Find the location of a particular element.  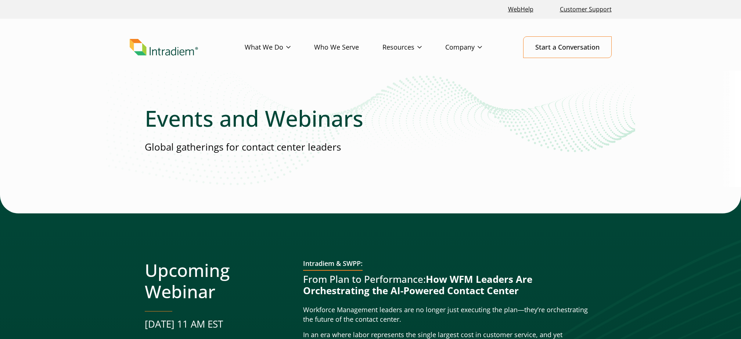

strong: How WFM Leaders Are Orchestrating the AI-Powered Contact Center is located at coordinates (417, 285).